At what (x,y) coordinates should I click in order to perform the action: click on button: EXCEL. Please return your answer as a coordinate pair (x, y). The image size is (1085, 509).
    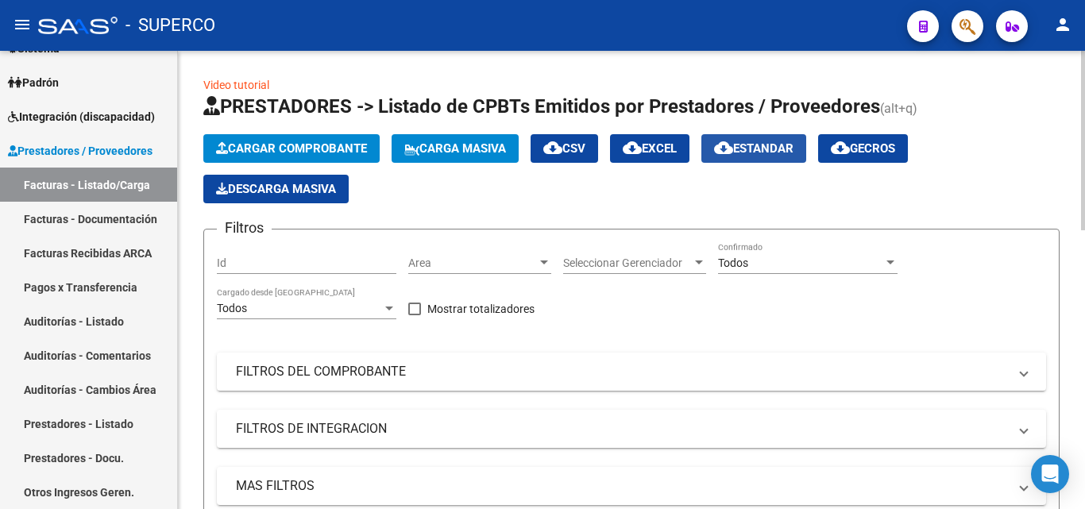
    Looking at the image, I should click on (650, 149).